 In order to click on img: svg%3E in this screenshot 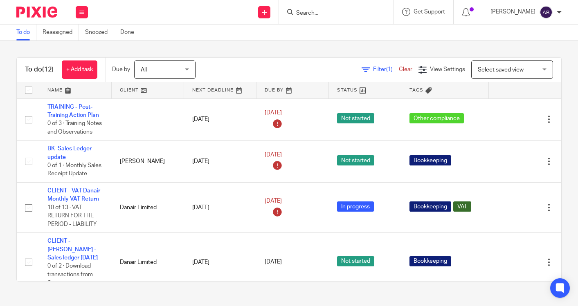, I will do `click(546, 12)`.